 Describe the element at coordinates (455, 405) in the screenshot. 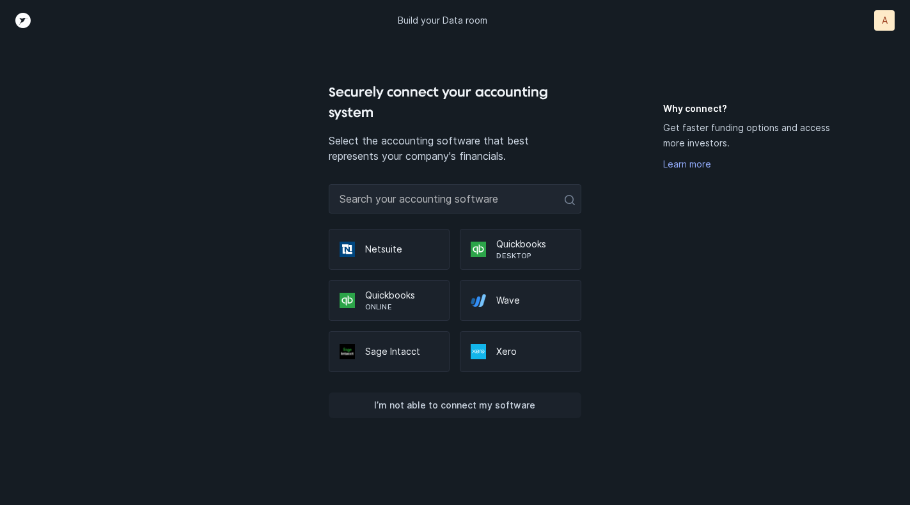

I see `p: I’m not able to connect my software` at that location.